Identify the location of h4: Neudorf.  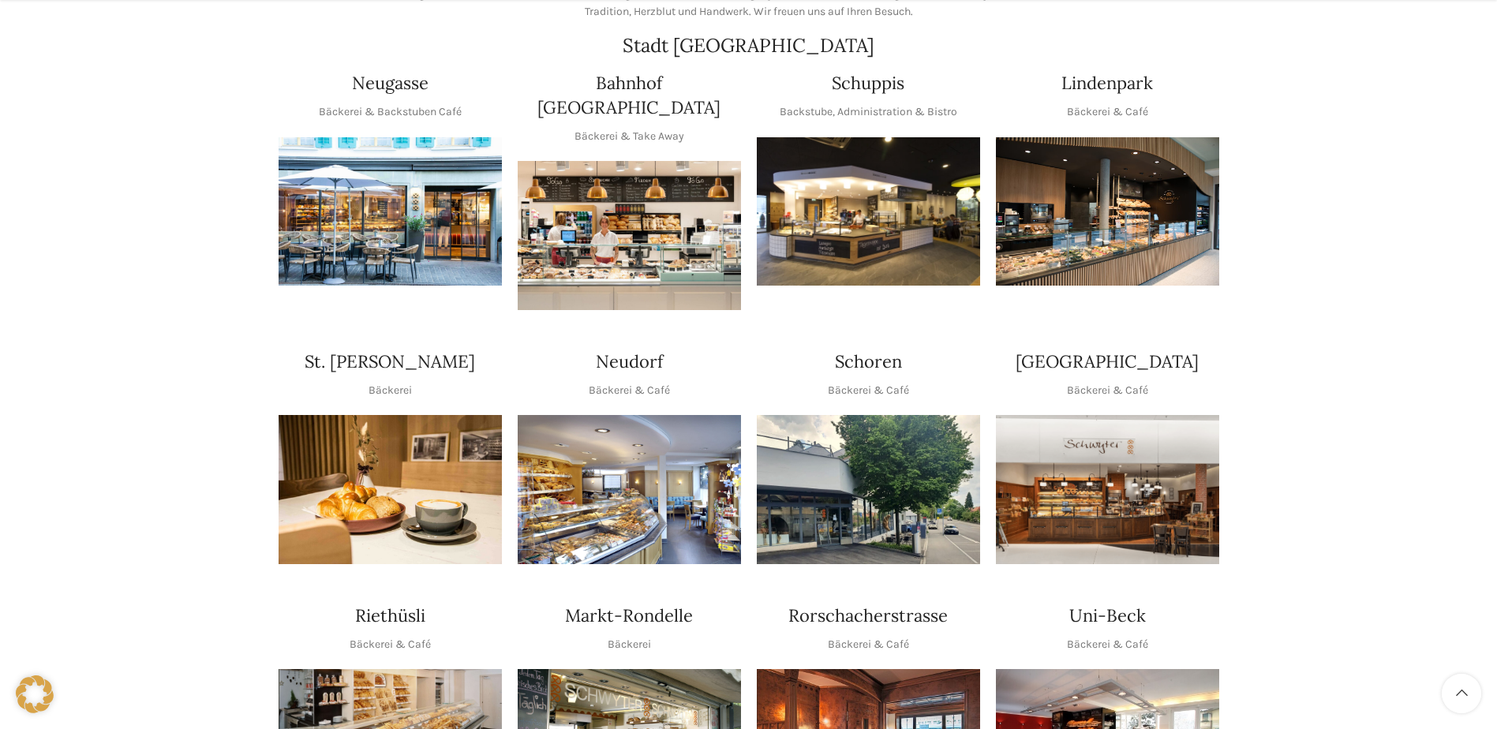
(629, 361).